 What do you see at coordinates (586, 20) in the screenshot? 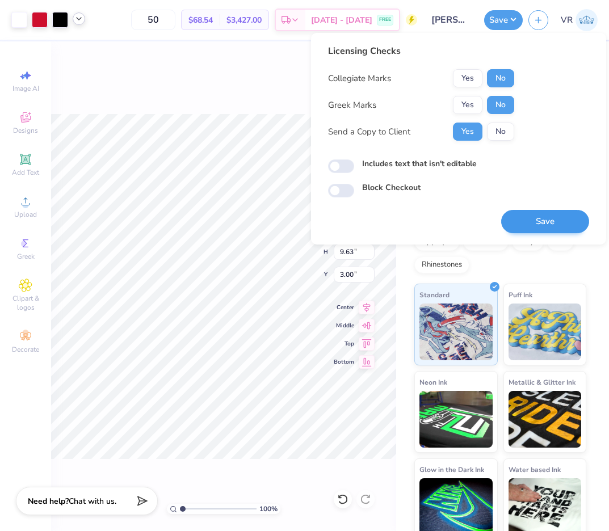
I see `img: Val Rhey Lodueta` at bounding box center [586, 20].